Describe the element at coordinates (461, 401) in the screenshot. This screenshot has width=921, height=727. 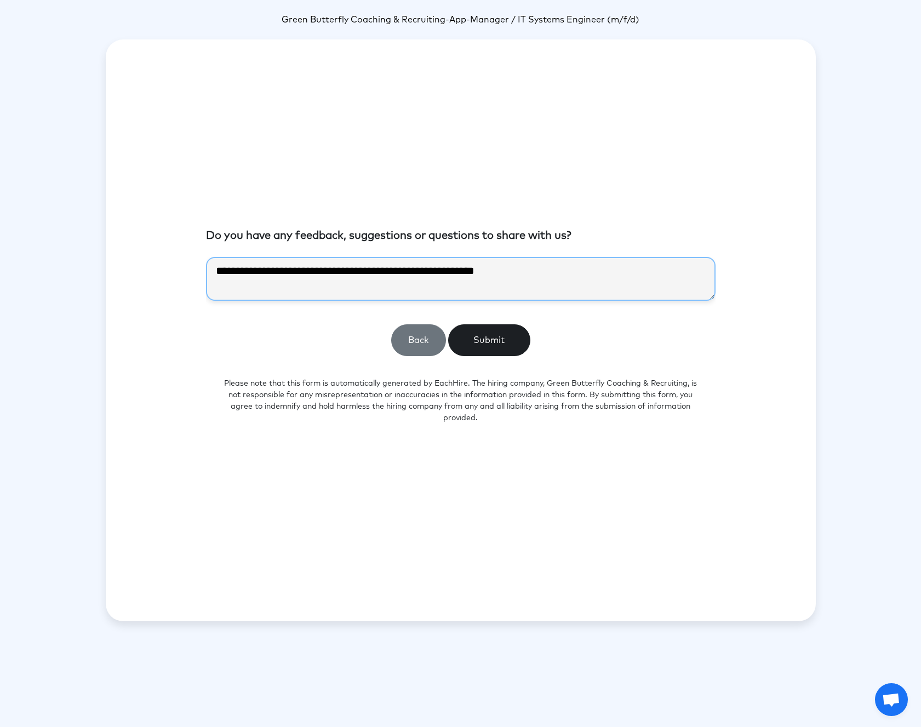
I see `p: Please note that this form is automatically generated by EachHire. The hiring company, Green Butt...` at that location.